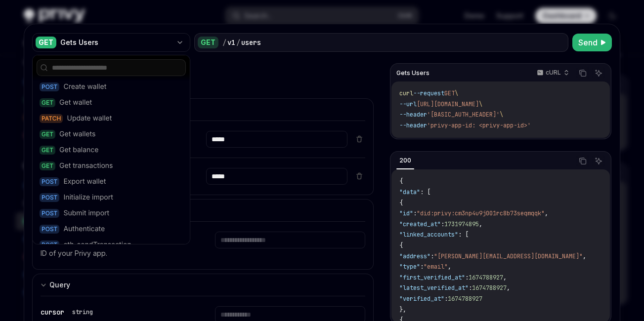  Describe the element at coordinates (552, 73) in the screenshot. I see `button: cURL` at that location.